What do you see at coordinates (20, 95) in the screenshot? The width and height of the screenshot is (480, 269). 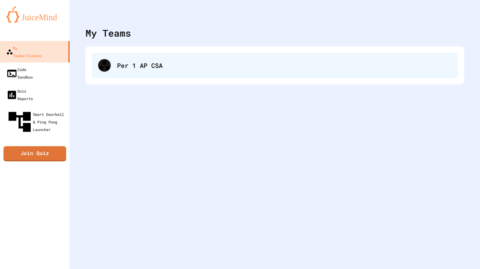 I see `div: Quiz Reports` at bounding box center [20, 95].